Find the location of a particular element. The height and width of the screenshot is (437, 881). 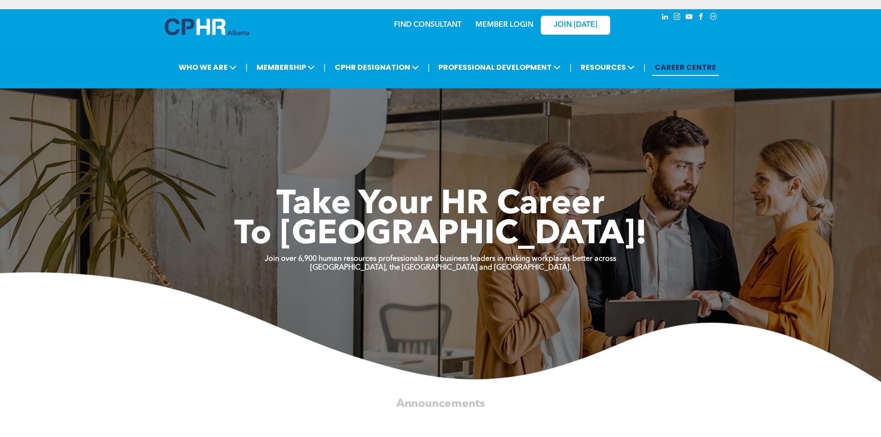

a: linkedin is located at coordinates (665, 18).